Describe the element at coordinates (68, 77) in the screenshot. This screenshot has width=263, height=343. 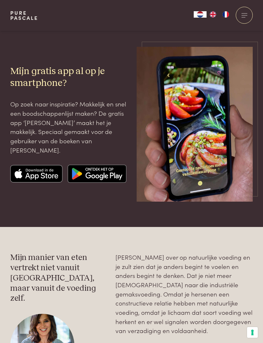
I see `h2: Mijn gratis app al op je smartphone?` at that location.